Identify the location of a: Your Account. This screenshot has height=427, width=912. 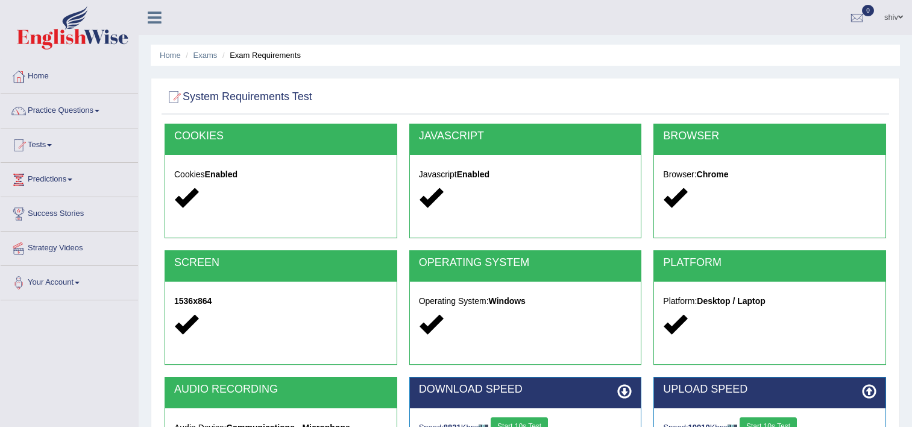
(69, 281).